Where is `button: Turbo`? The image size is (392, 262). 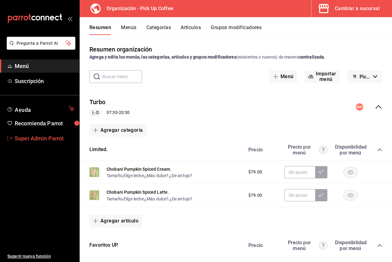 button: Turbo is located at coordinates (97, 102).